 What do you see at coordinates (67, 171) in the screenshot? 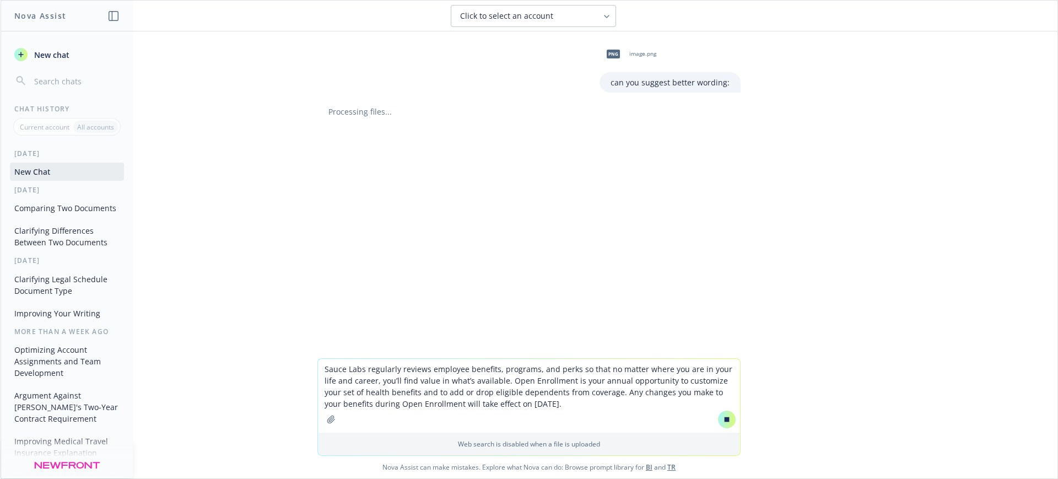
I see `button: New Chat` at bounding box center [67, 171].